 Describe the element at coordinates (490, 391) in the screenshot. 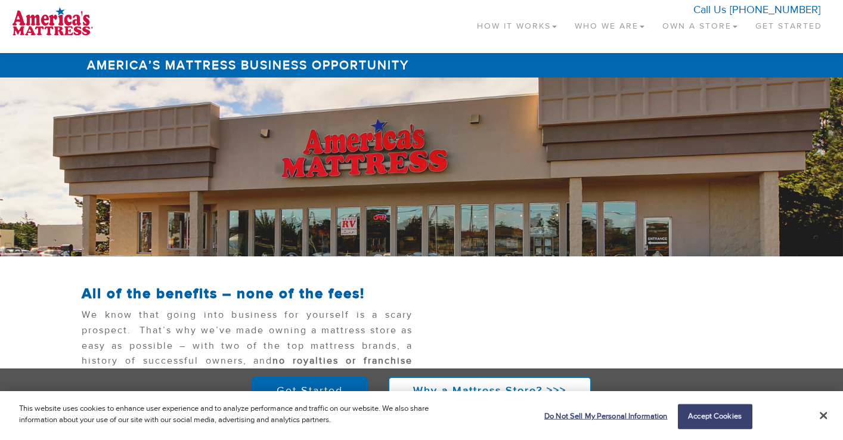

I see `strong: Why a Mattress Store? >>>` at that location.